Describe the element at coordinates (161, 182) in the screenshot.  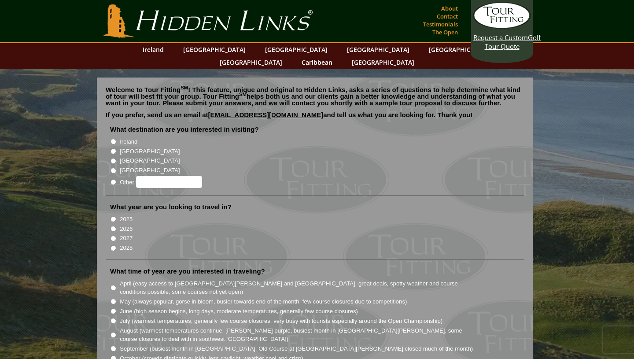
I see `label: Other:` at that location.